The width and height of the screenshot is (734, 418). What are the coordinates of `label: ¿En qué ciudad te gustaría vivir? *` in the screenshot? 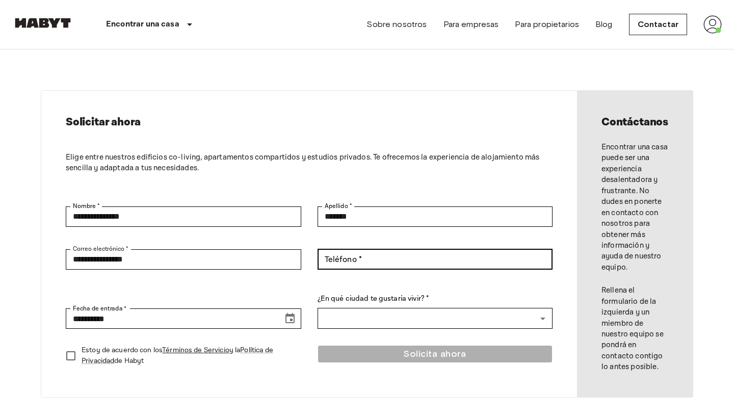 It's located at (436, 299).